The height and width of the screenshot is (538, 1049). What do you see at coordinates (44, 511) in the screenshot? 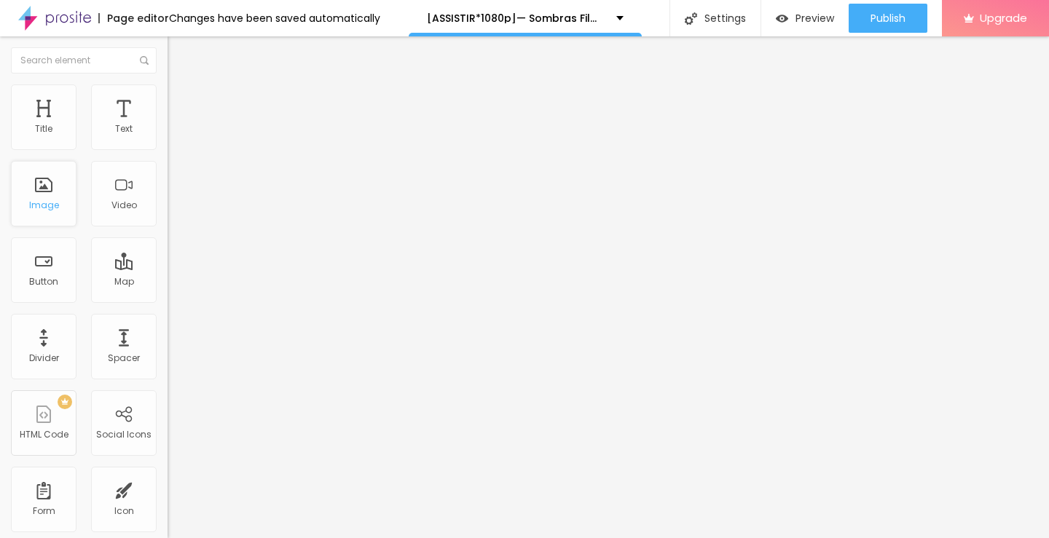
I see `div: Form` at bounding box center [44, 511].